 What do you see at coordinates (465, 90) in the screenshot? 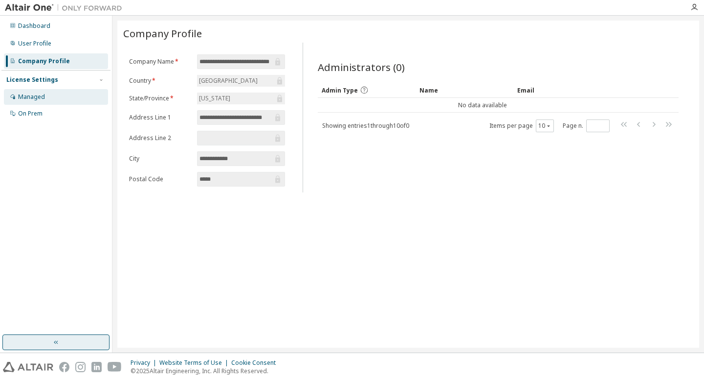
I see `div: Name` at bounding box center [465, 90].